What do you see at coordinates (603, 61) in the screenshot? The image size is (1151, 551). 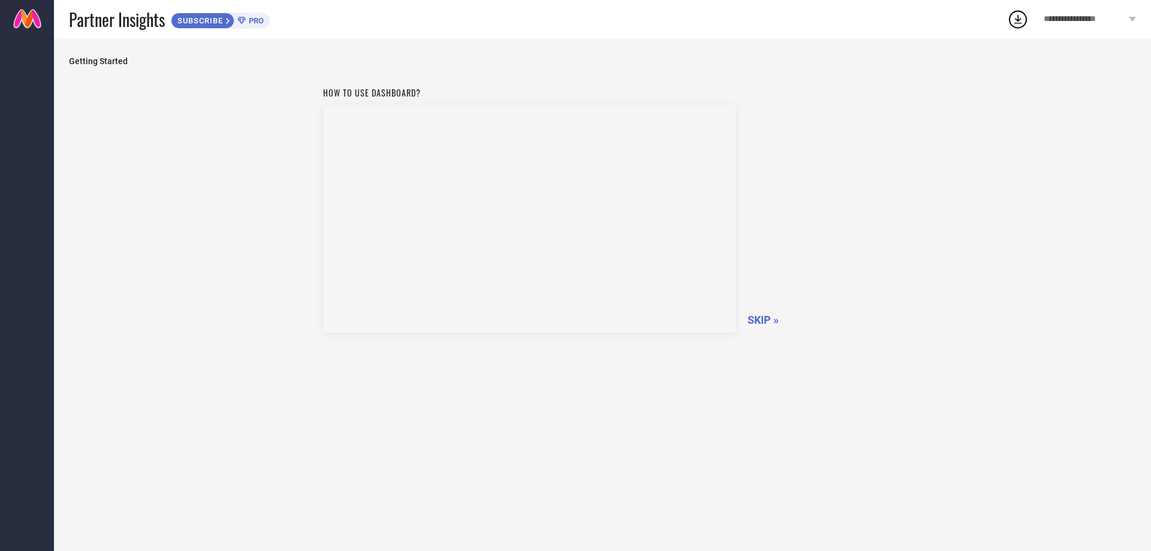 I see `span: Getting Started` at bounding box center [603, 61].